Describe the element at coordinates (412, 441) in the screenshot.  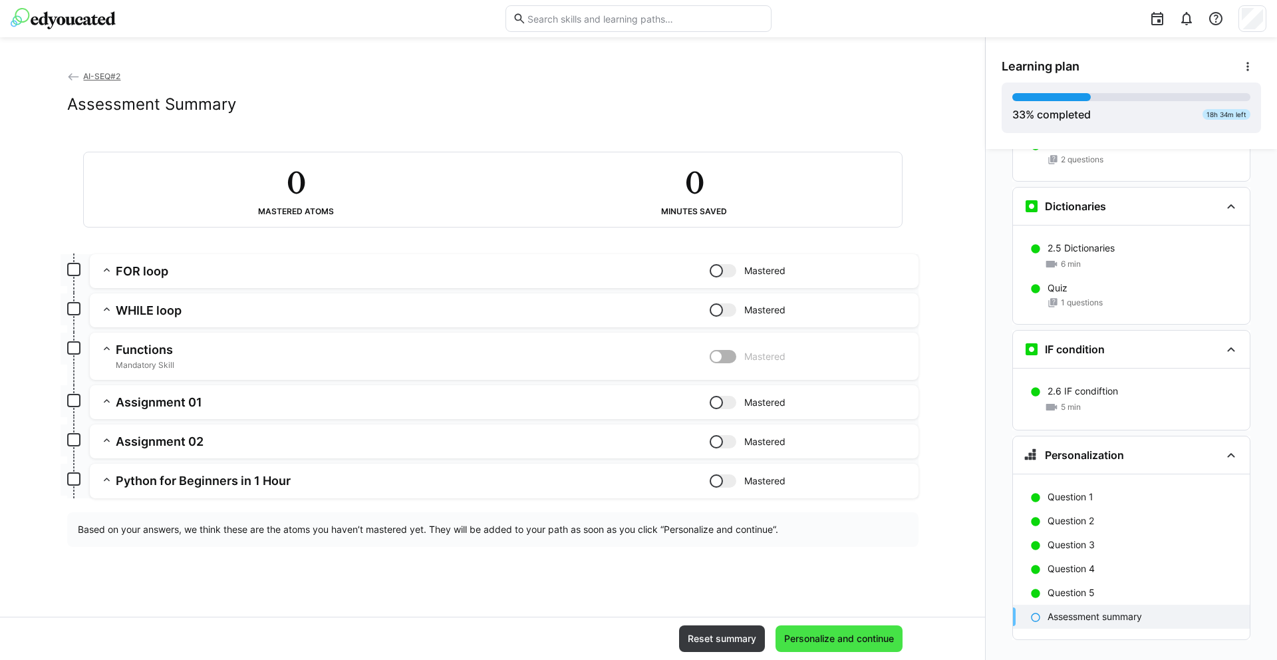
I see `h3: Assignment 02` at that location.